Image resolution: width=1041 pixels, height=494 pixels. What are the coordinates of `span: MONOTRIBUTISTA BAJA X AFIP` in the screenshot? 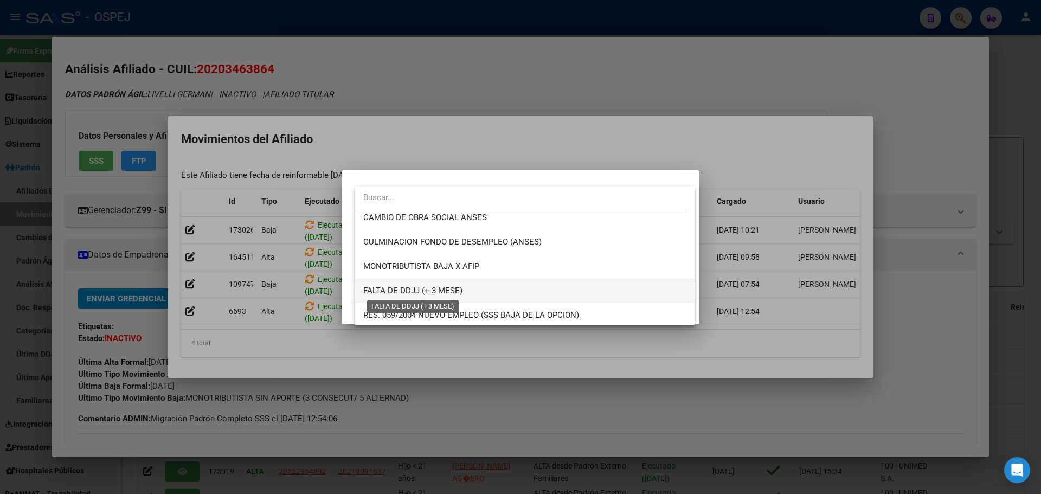 It's located at (421, 266).